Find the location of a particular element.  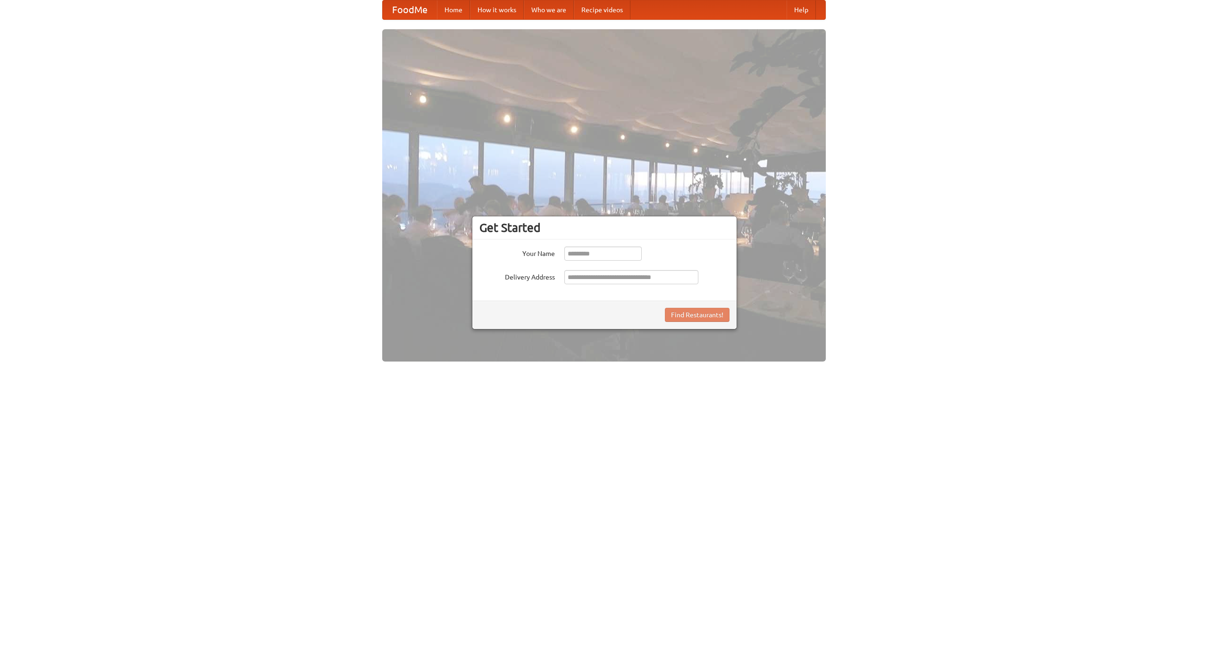

a: Recipe videos is located at coordinates (602, 10).